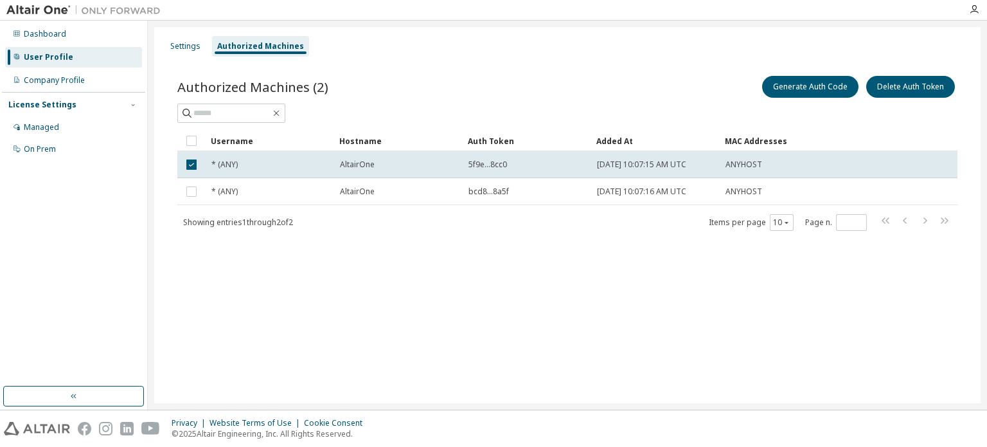 This screenshot has width=987, height=447. What do you see at coordinates (40, 149) in the screenshot?
I see `div: On Prem` at bounding box center [40, 149].